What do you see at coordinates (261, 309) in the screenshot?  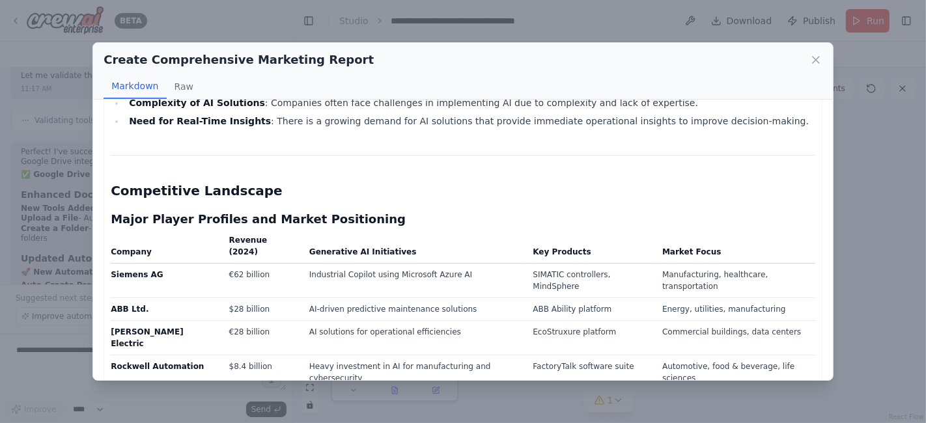 I see `td: $28 billion` at bounding box center [261, 309].